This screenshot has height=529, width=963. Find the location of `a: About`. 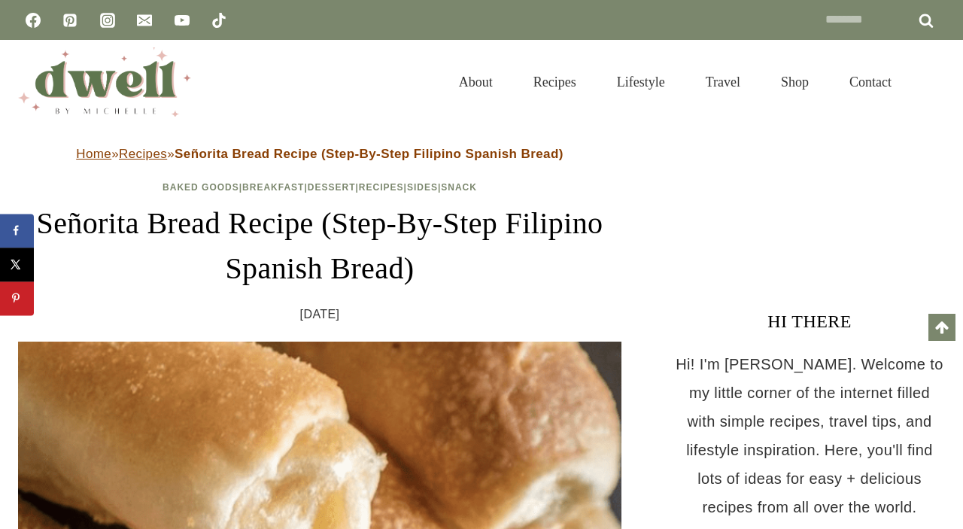

a: About is located at coordinates (475, 82).